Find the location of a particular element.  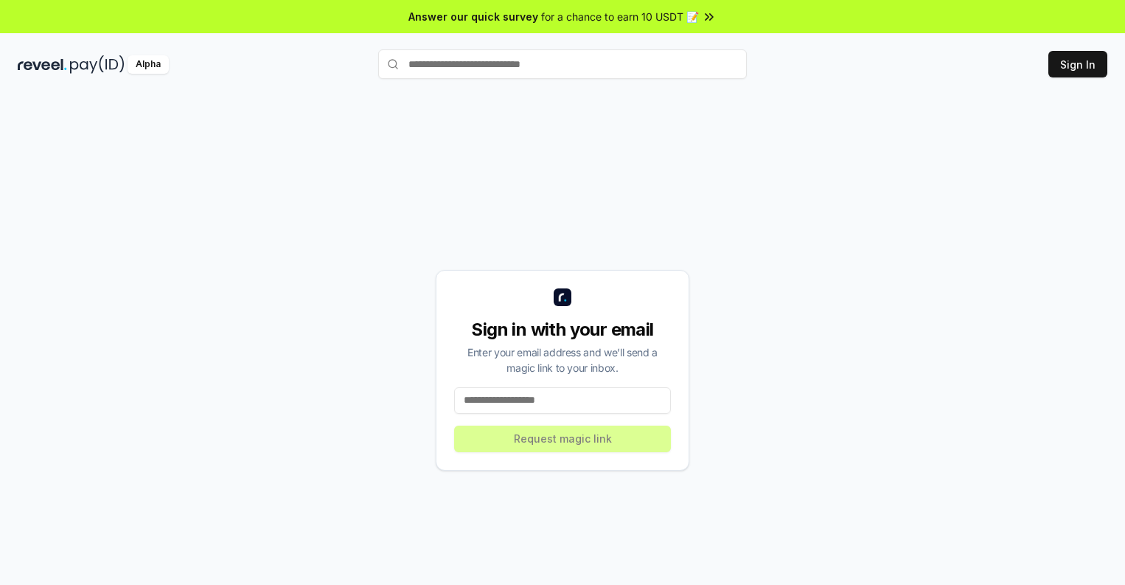

div: Enter your email address and we’ll send a magic link to your inbox. is located at coordinates (563, 360).